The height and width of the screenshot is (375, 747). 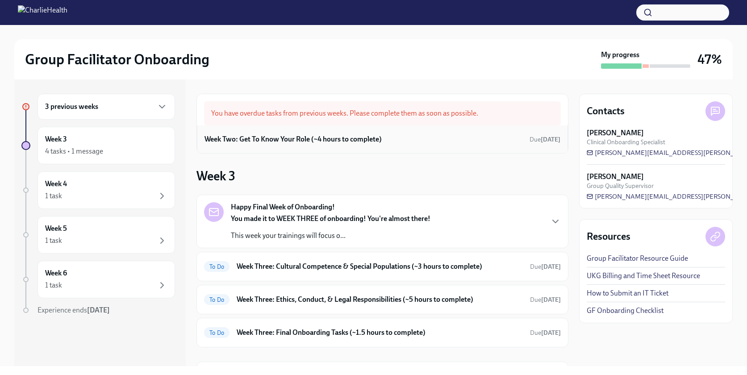 I want to click on h6: Week 3, so click(x=56, y=139).